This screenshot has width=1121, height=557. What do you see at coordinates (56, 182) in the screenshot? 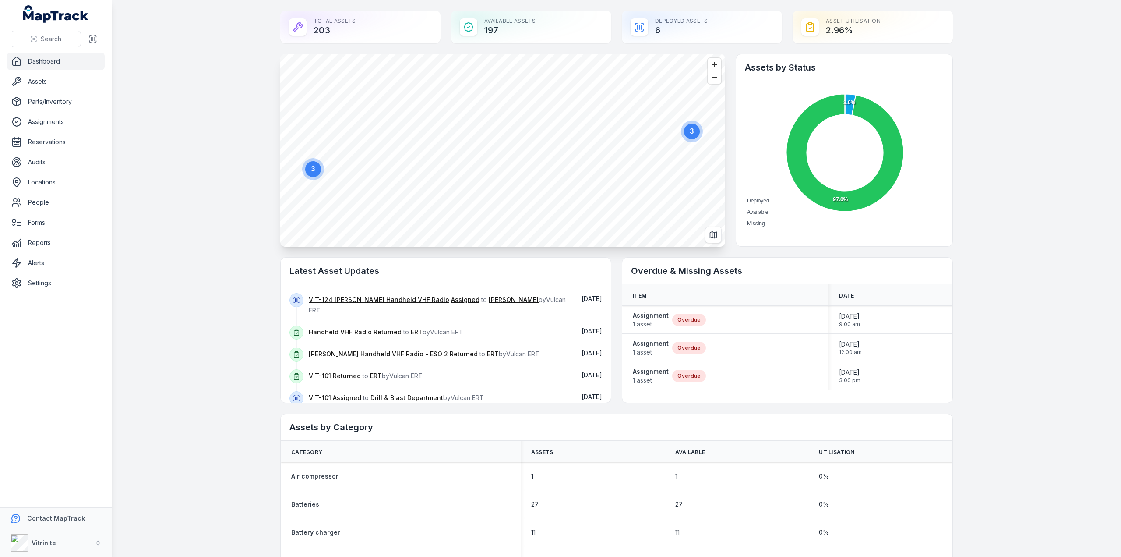
I see `a: Locations` at bounding box center [56, 182].